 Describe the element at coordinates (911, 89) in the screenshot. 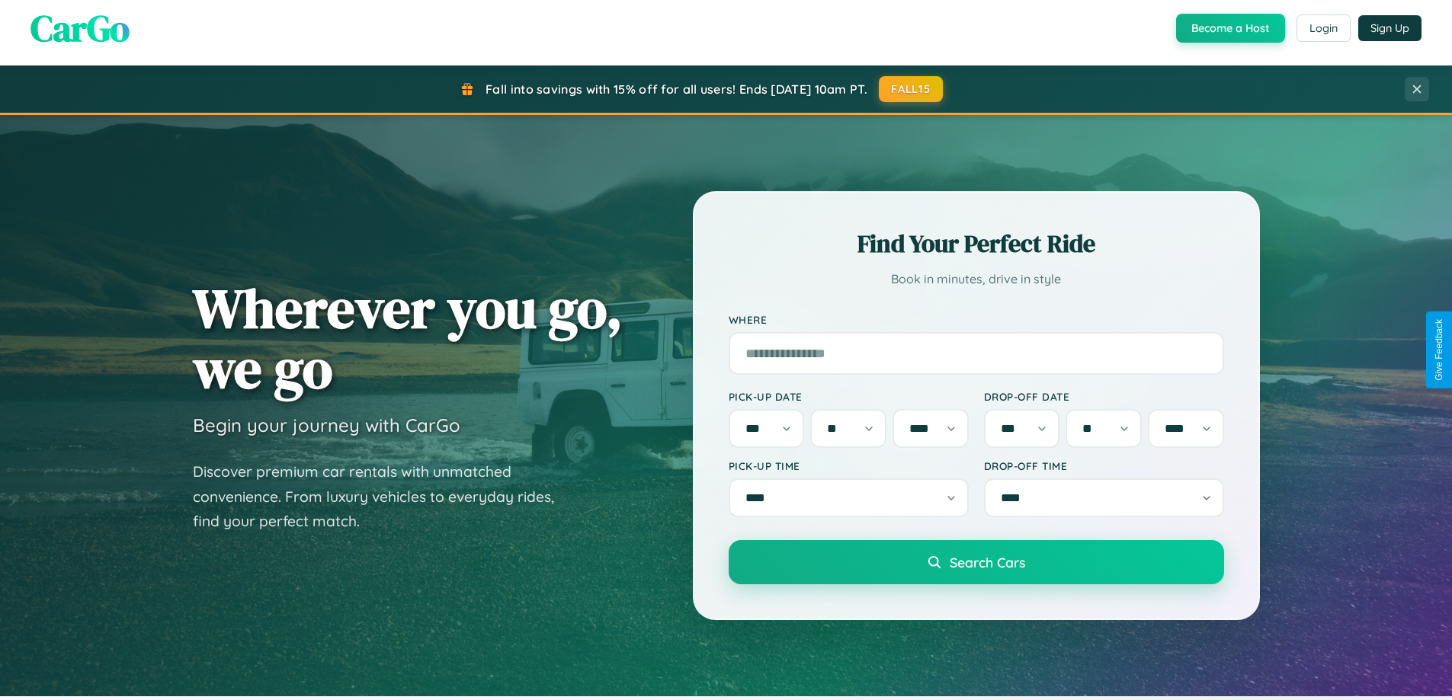

I see `button: FALL15` at that location.